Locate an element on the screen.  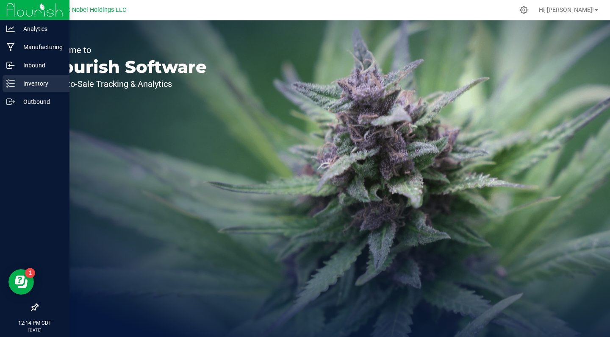
div: Manage settings is located at coordinates (523, 10).